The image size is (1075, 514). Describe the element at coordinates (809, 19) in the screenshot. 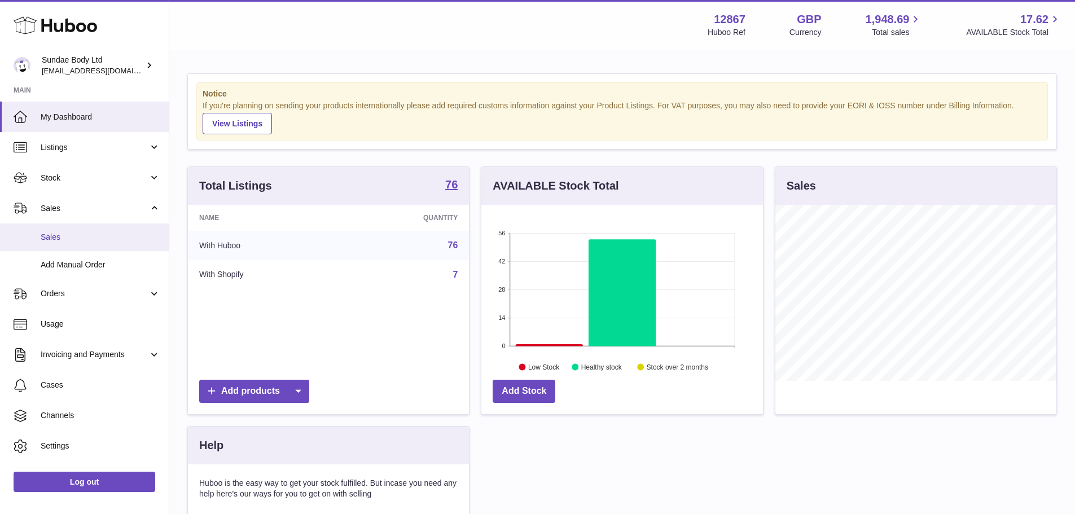

I see `strong: GBP` at that location.